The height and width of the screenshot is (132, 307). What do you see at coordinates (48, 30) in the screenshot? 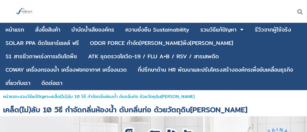
I see `div: สั่งซื้อสินค้า` at bounding box center [48, 30].